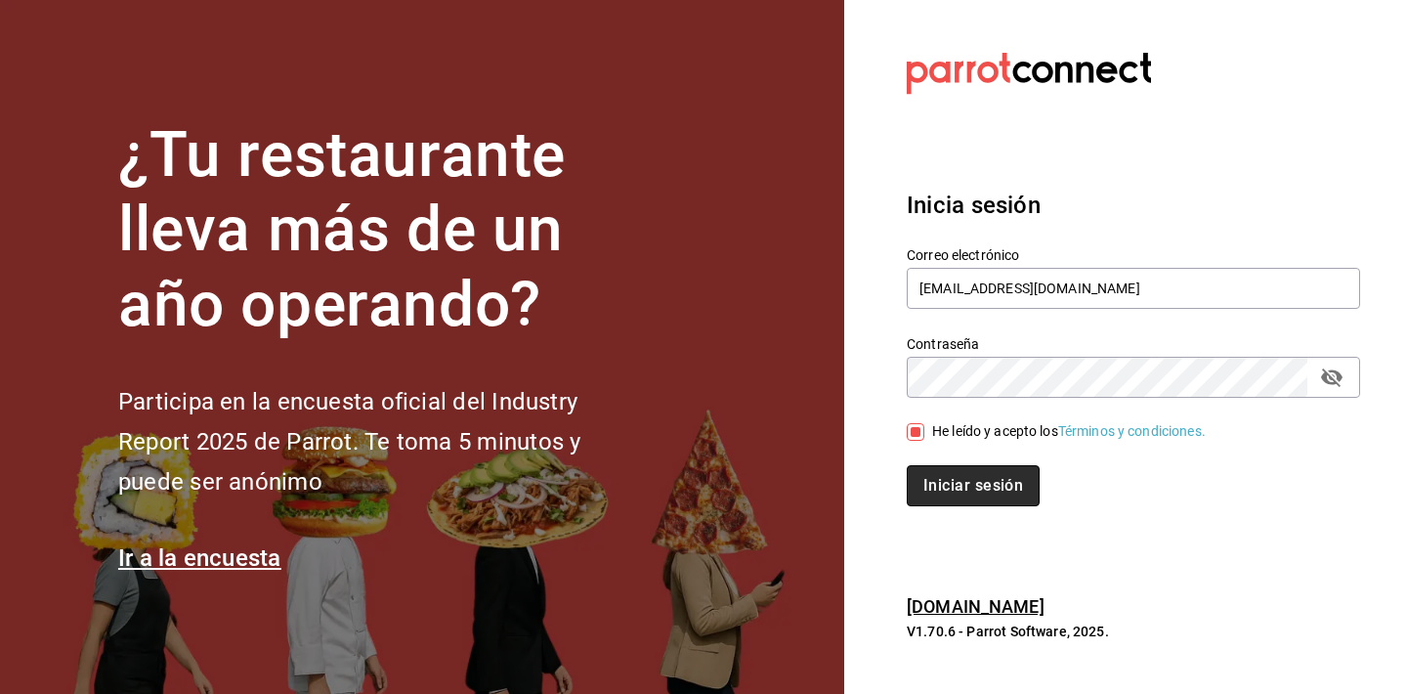 Image resolution: width=1407 pixels, height=694 pixels. I want to click on a: Ir a la encuesta, so click(199, 558).